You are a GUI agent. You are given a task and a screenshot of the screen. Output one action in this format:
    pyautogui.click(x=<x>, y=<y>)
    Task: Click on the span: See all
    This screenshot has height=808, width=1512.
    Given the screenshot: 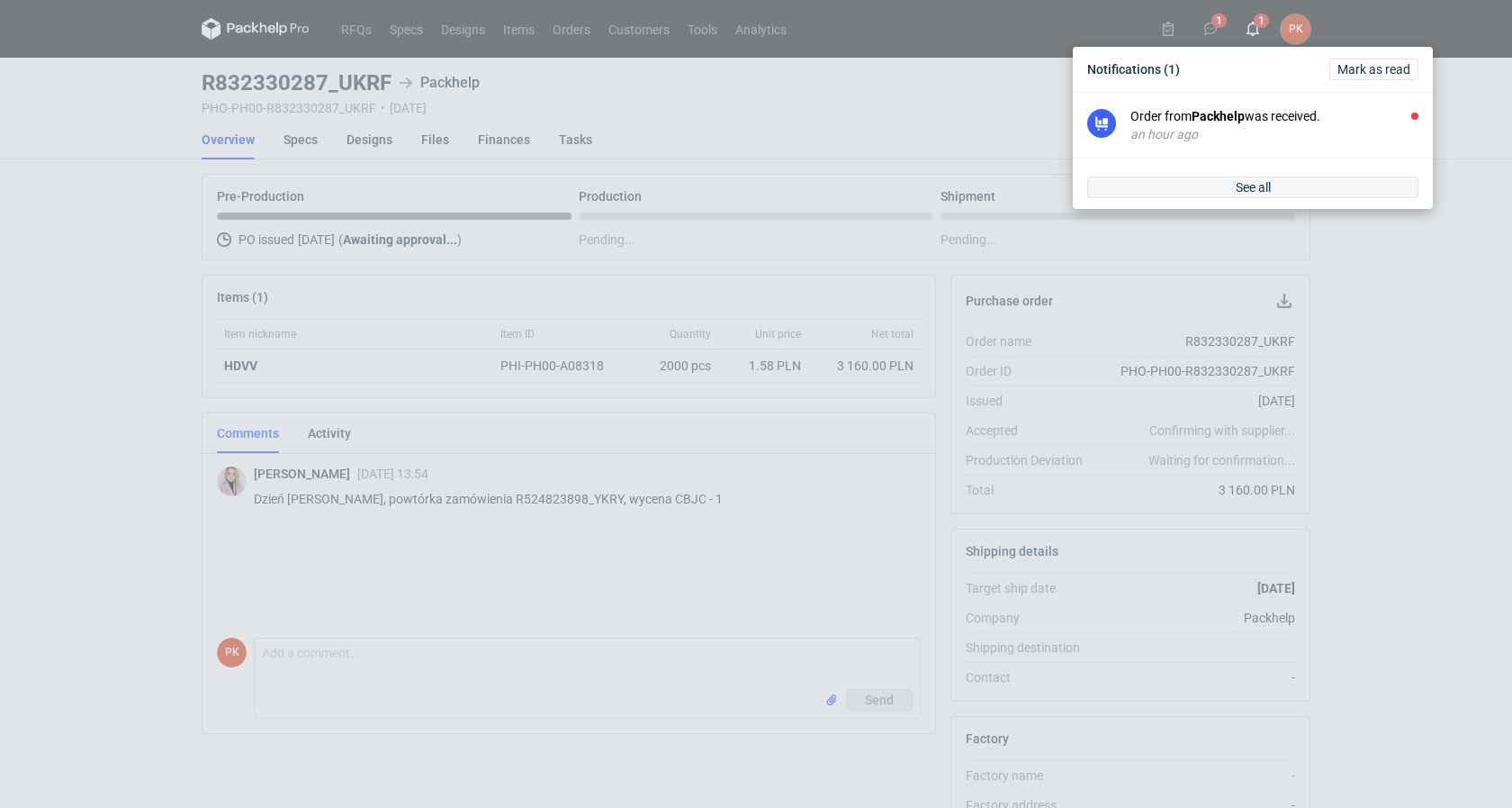 What is the action you would take?
    pyautogui.click(x=1253, y=187)
    